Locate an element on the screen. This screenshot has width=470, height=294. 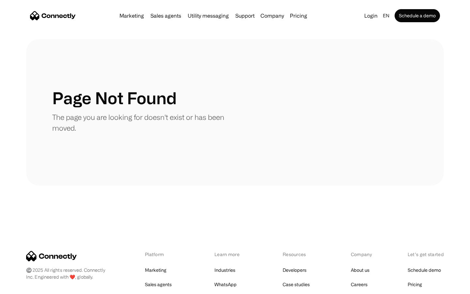
a: Schedule a demo is located at coordinates (417, 16).